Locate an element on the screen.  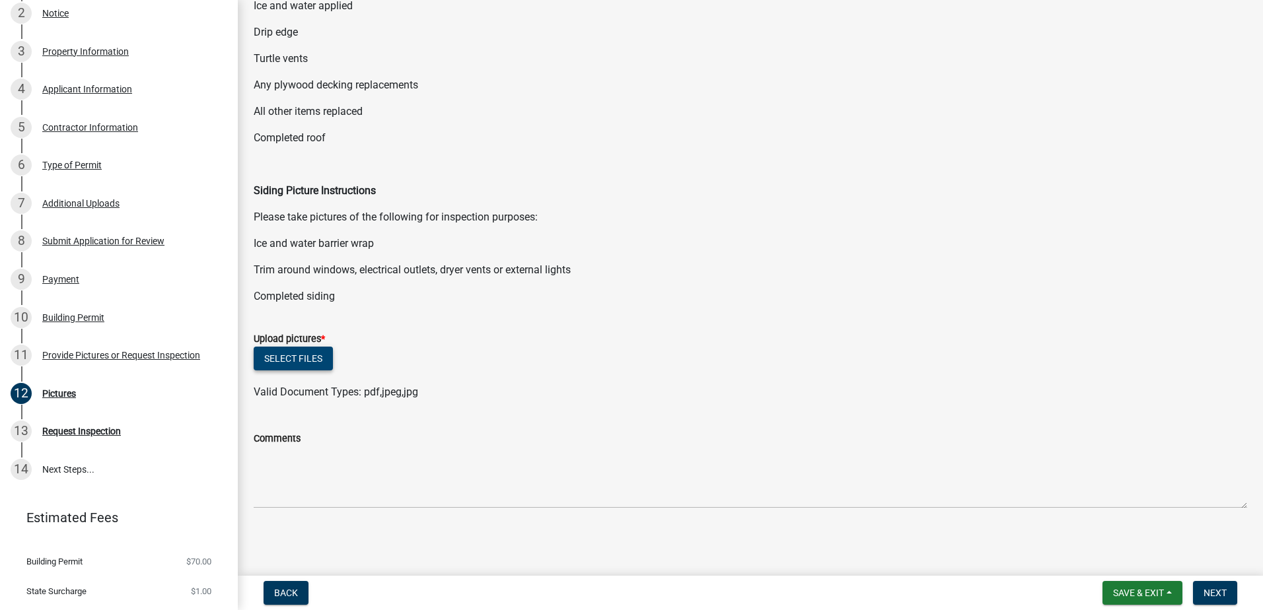
div: 5 is located at coordinates (21, 127).